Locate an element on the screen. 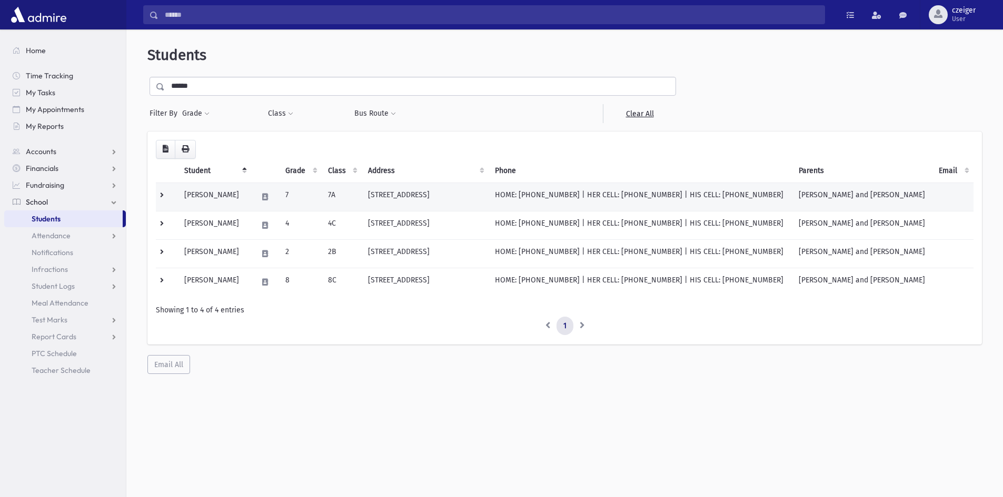 The width and height of the screenshot is (1003, 497). td: 7 is located at coordinates (300, 197).